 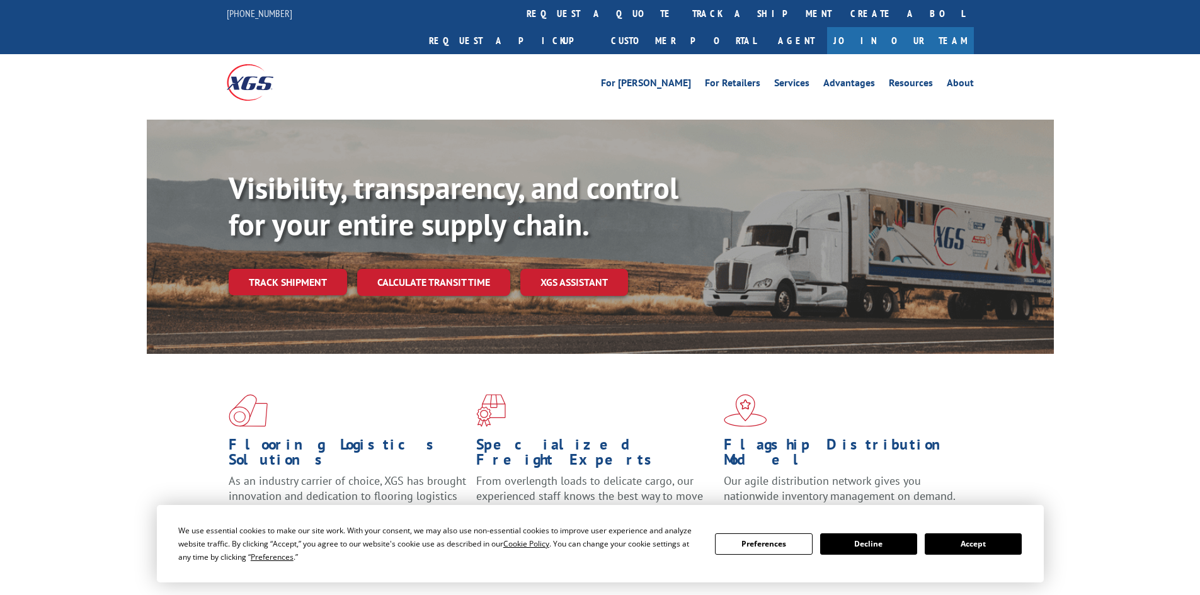 I want to click on h1: Flooring Logistics Solutions, so click(x=348, y=456).